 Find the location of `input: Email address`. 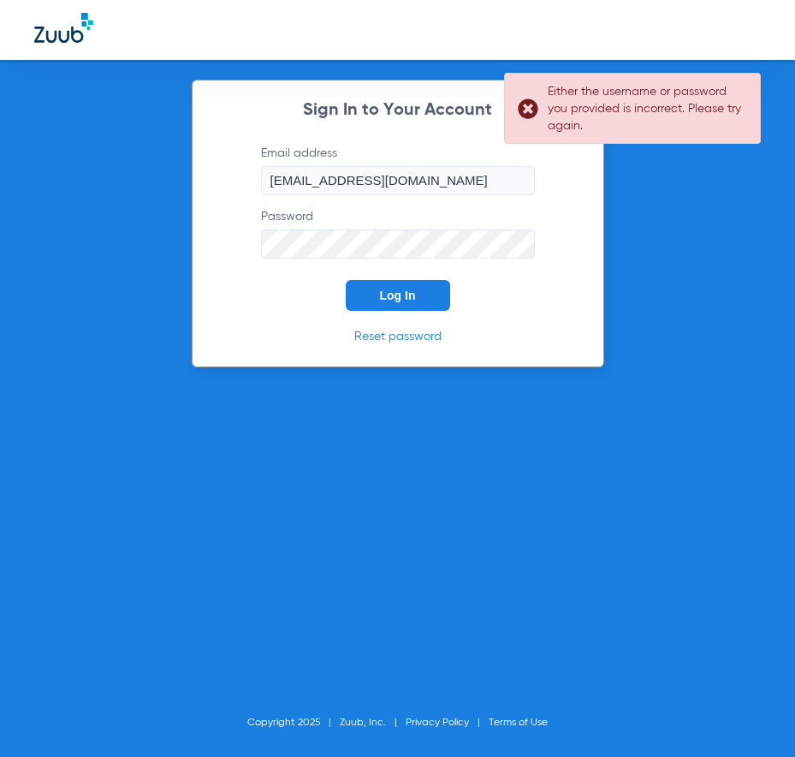

input: Email address is located at coordinates (398, 181).